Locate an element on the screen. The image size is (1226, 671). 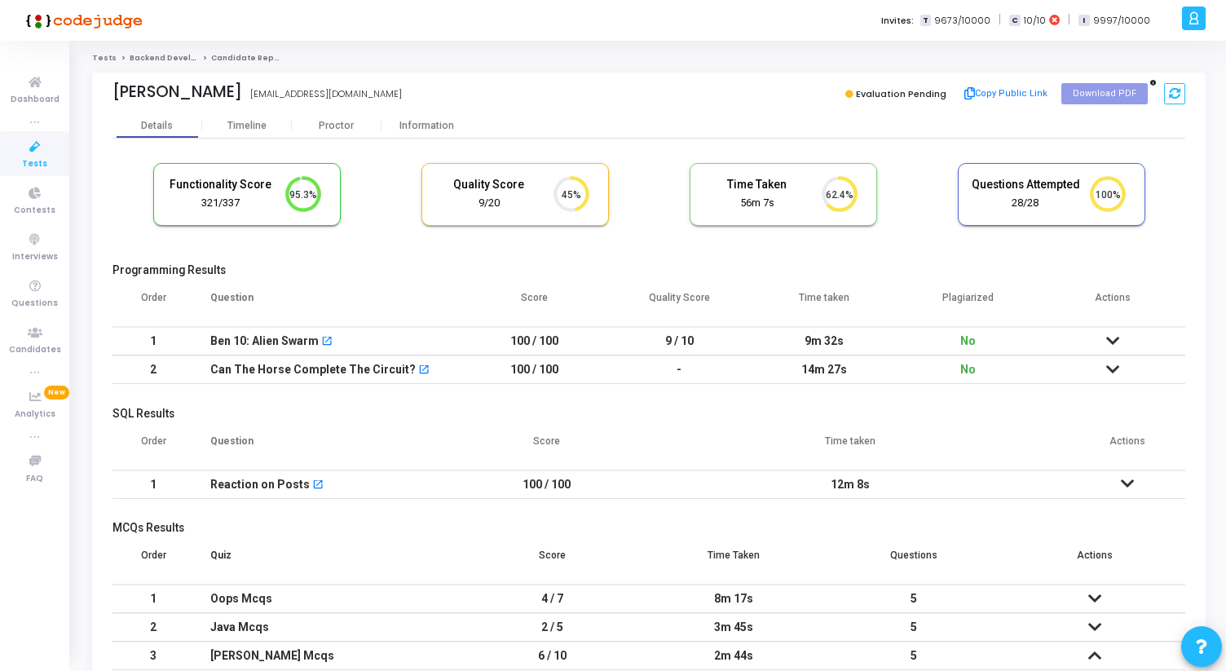
h5: Time Taken is located at coordinates (757, 184).